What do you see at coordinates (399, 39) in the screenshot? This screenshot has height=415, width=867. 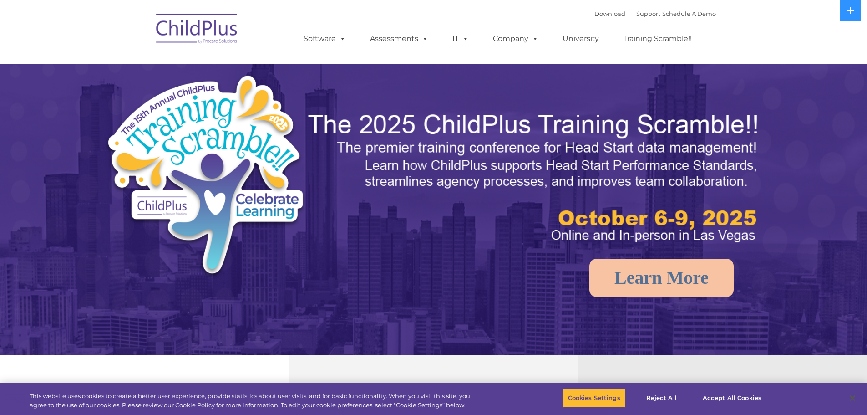 I see `a: Assessments` at bounding box center [399, 39].